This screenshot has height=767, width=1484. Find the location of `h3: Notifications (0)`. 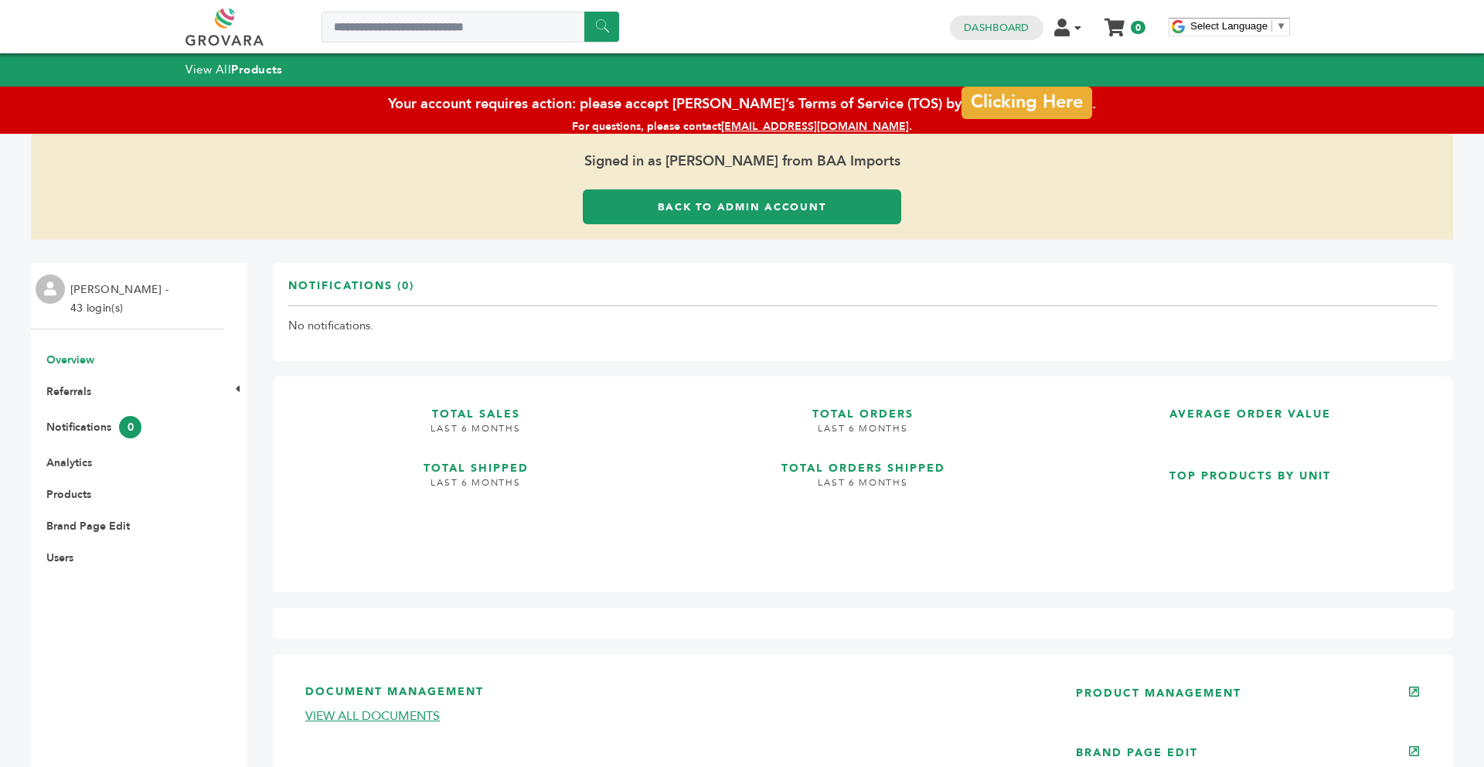

h3: Notifications (0) is located at coordinates (351, 291).